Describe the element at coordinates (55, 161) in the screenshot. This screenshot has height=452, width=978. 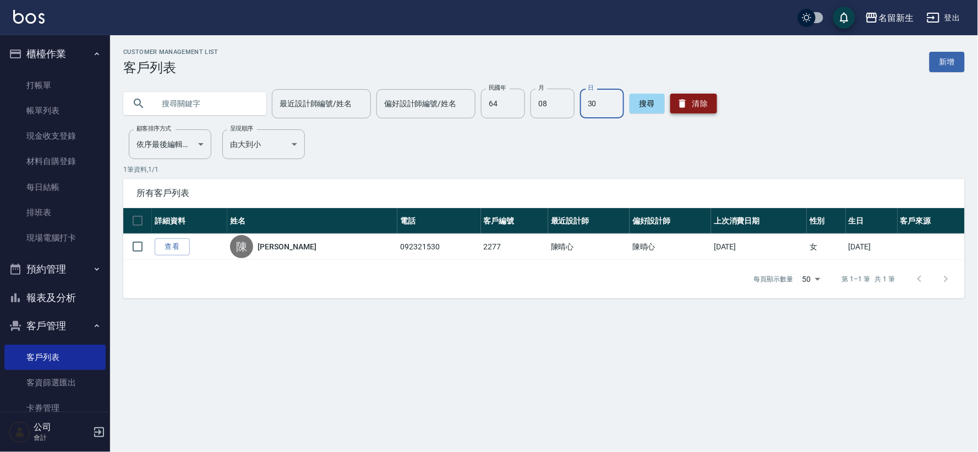
I see `a: 材料自購登錄` at that location.